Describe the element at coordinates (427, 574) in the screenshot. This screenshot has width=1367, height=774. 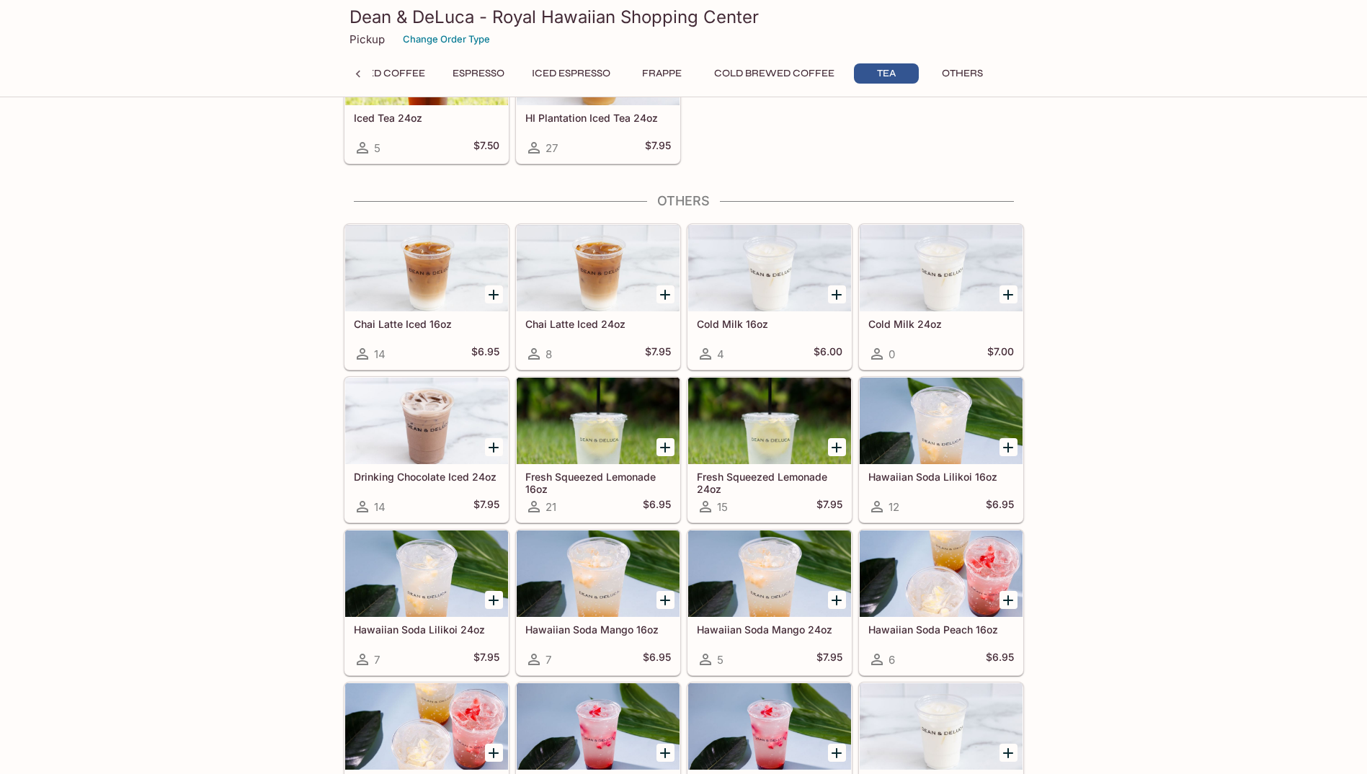
I see `div: Hawaiian Soda Lilikoi 24oz` at that location.